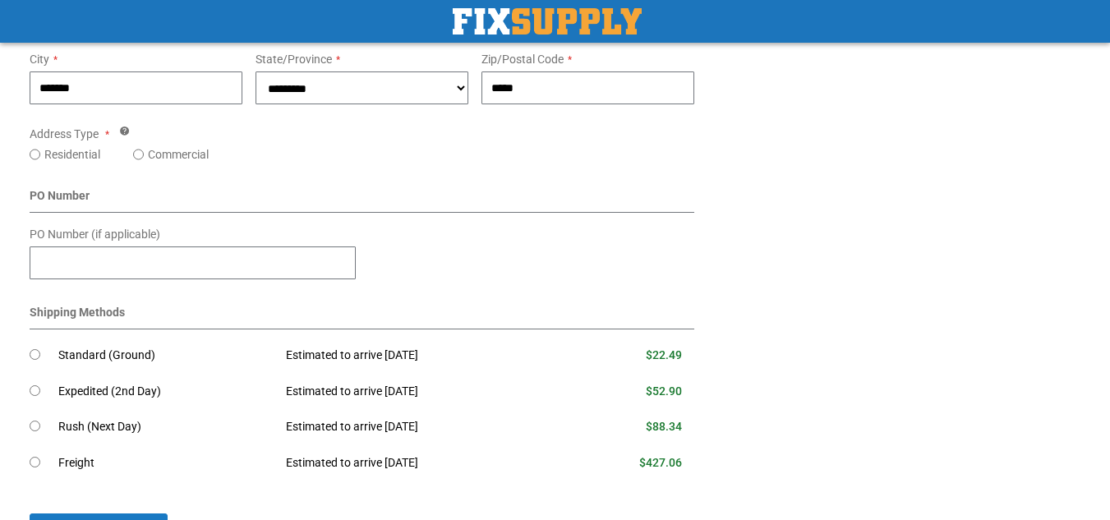 The image size is (1110, 520). I want to click on span: $52.90, so click(664, 391).